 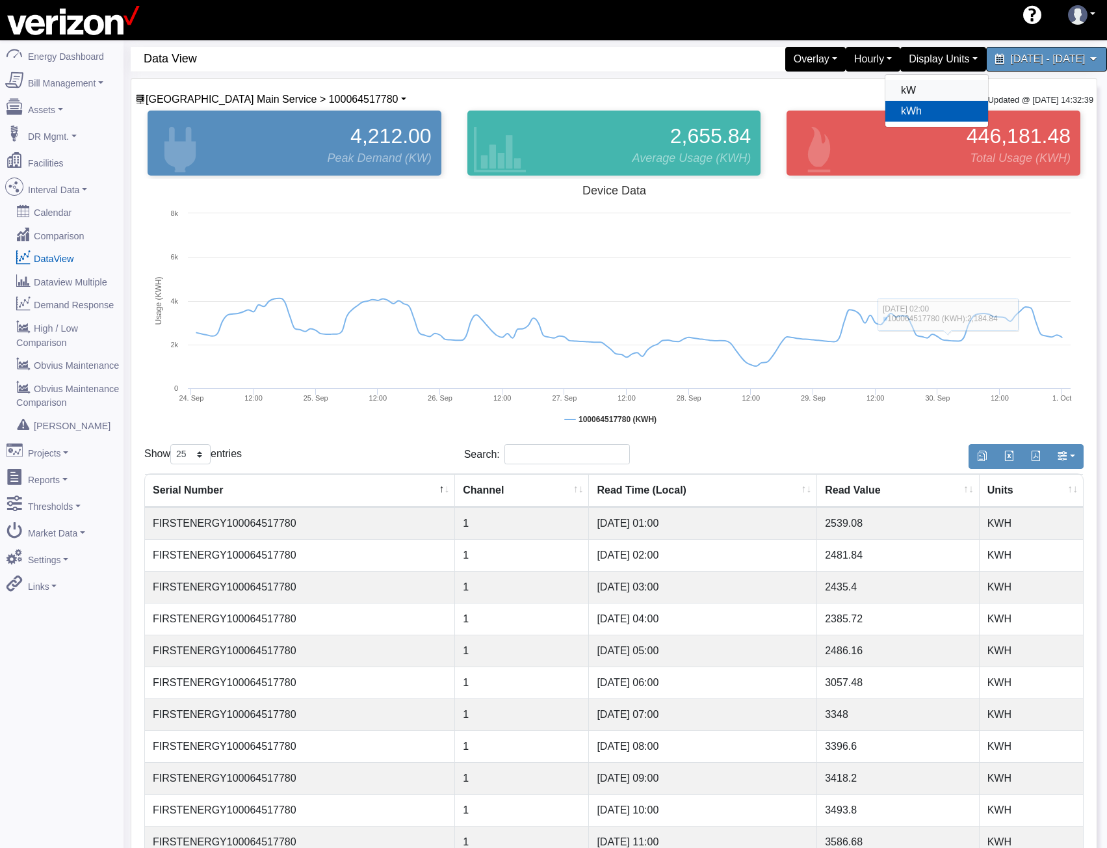 I want to click on tspan: 29. Sep, so click(x=813, y=398).